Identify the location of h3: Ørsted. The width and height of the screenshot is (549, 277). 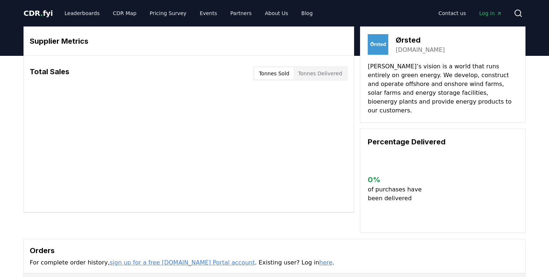
(420, 40).